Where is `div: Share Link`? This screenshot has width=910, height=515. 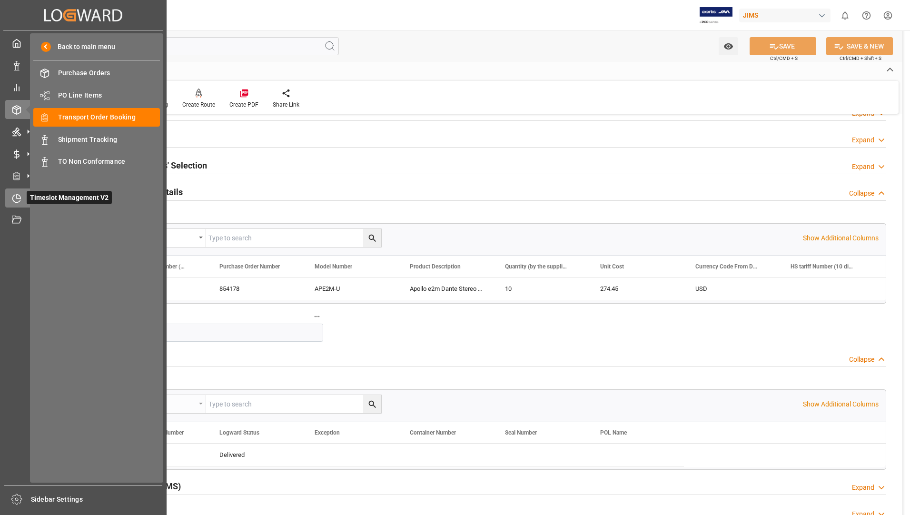
div: Share Link is located at coordinates (286, 105).